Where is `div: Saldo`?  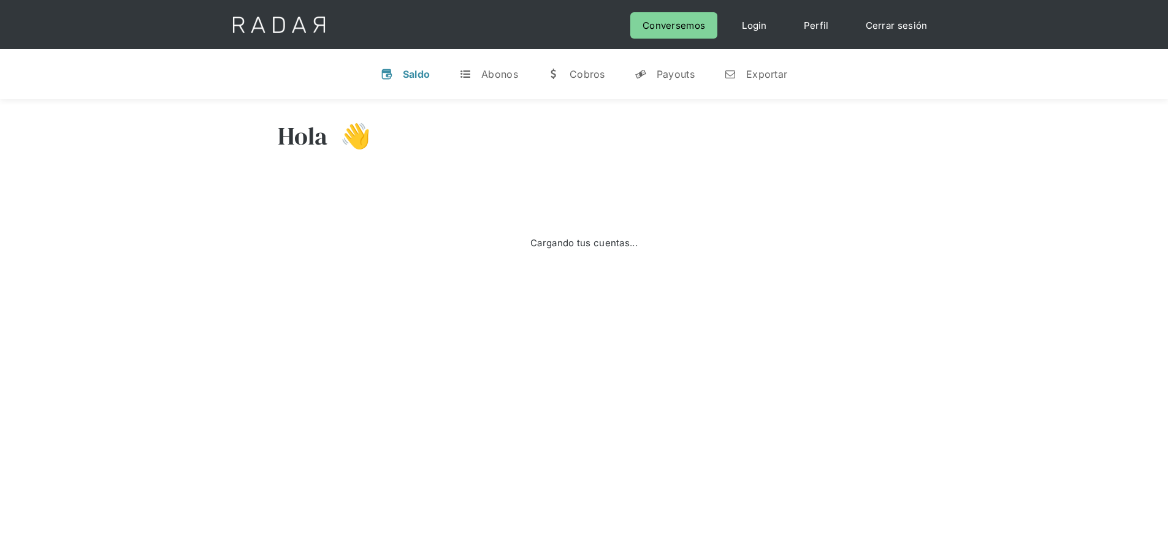 div: Saldo is located at coordinates (416, 74).